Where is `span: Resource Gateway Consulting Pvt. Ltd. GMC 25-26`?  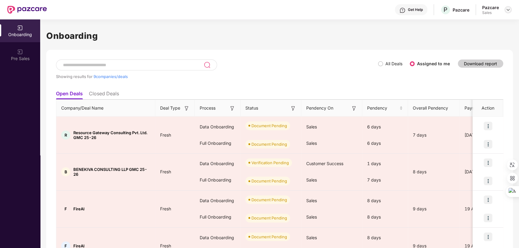 span: Resource Gateway Consulting Pvt. Ltd. GMC 25-26 is located at coordinates (112, 135).